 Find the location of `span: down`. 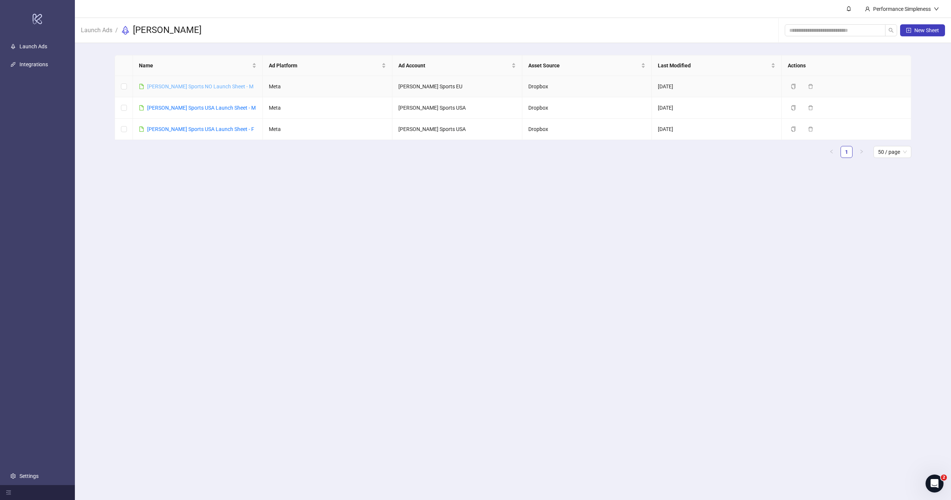

span: down is located at coordinates (937, 9).